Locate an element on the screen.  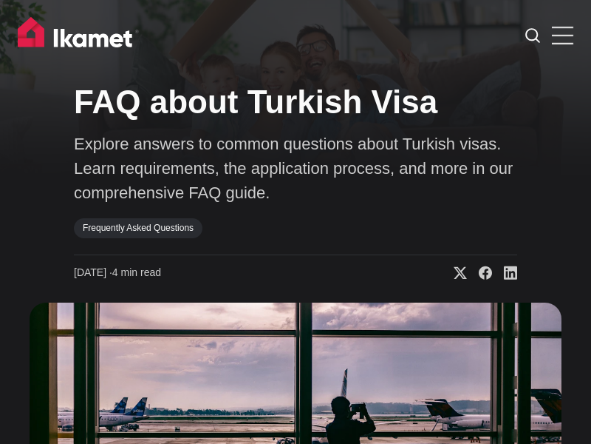
a: Frequently Asked Questions is located at coordinates (138, 228).